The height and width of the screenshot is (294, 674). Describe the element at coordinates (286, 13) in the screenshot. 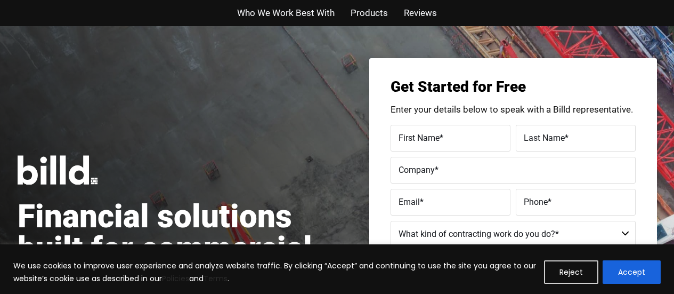

I see `a: Who We Work Best With` at that location.